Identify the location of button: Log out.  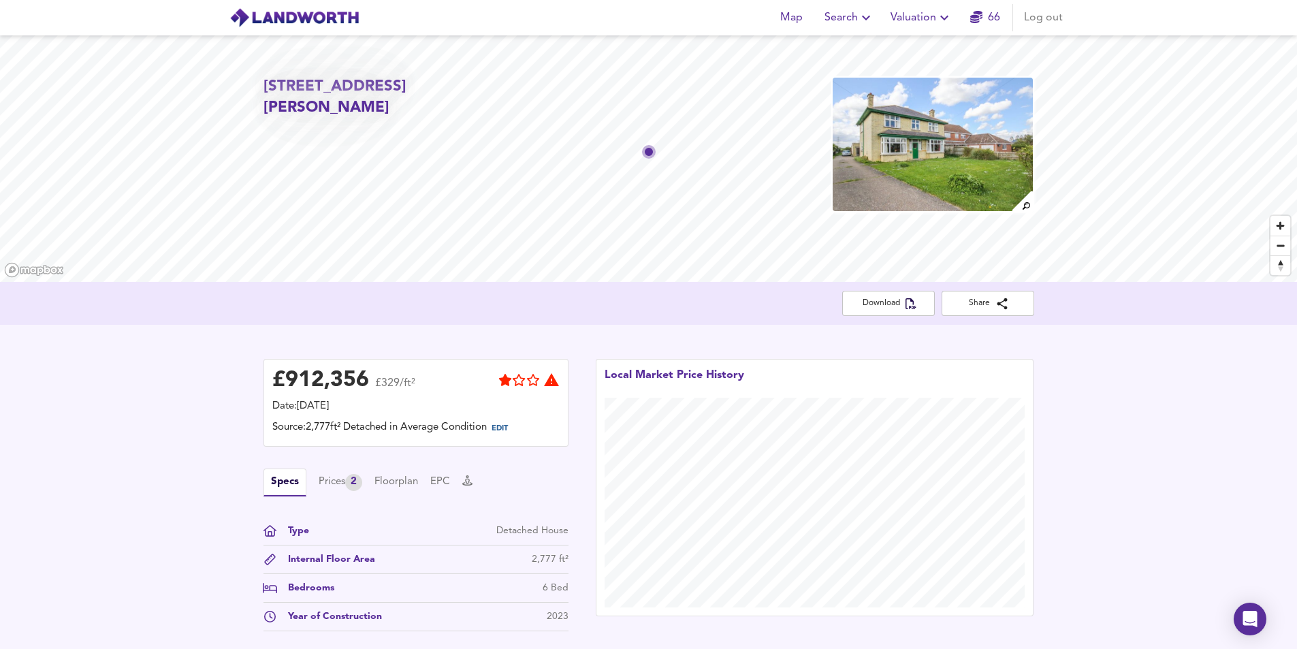
(1043, 18).